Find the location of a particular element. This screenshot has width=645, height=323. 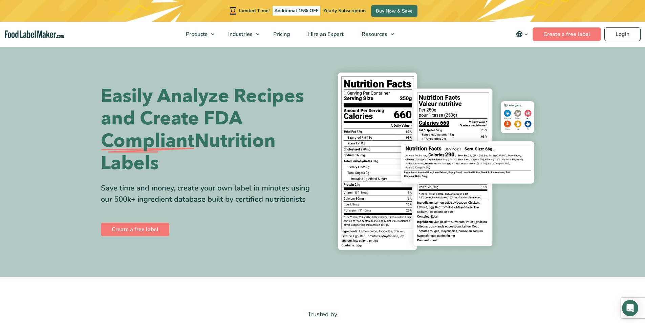

span: Pricing is located at coordinates (281, 34).